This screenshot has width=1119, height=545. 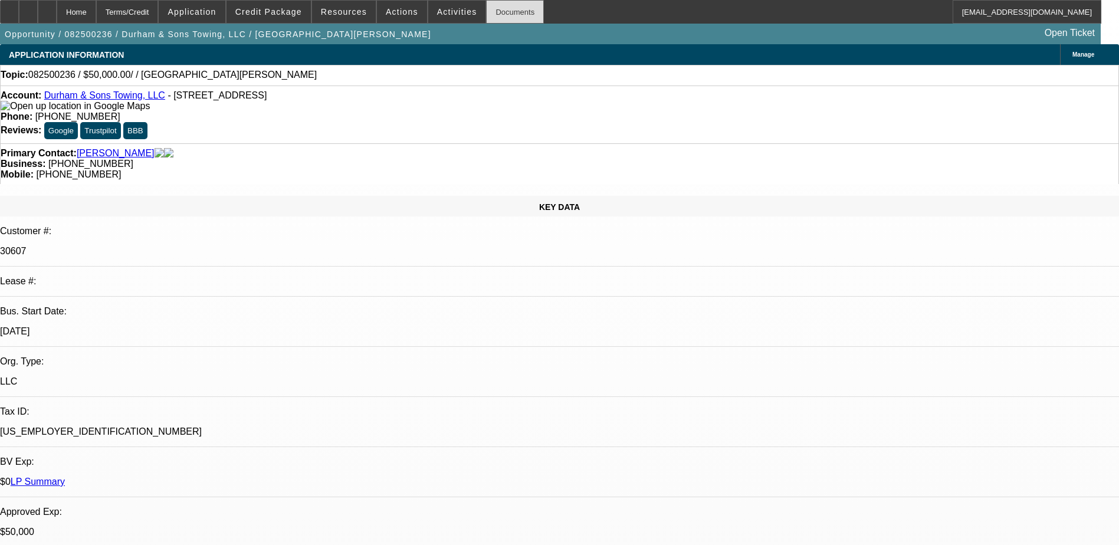 What do you see at coordinates (17, 174) in the screenshot?
I see `strong: Mobile:` at bounding box center [17, 174].